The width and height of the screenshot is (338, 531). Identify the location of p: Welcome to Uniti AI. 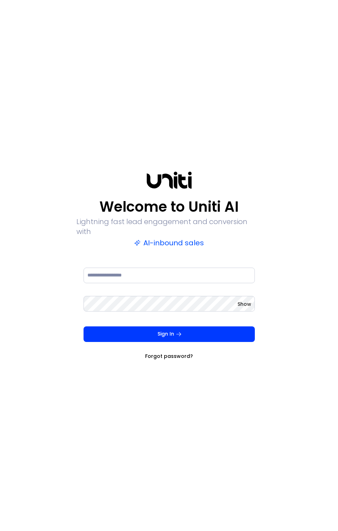
(169, 207).